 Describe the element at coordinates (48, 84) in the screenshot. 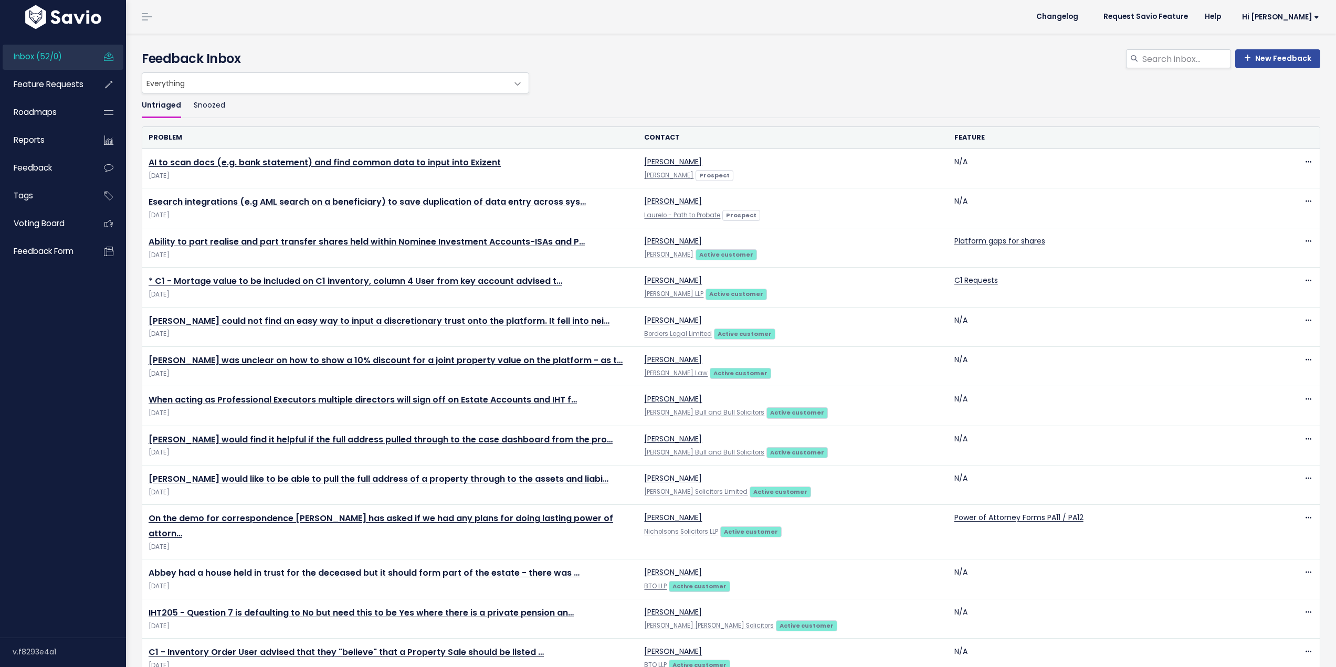

I see `span: Feature Requests` at that location.